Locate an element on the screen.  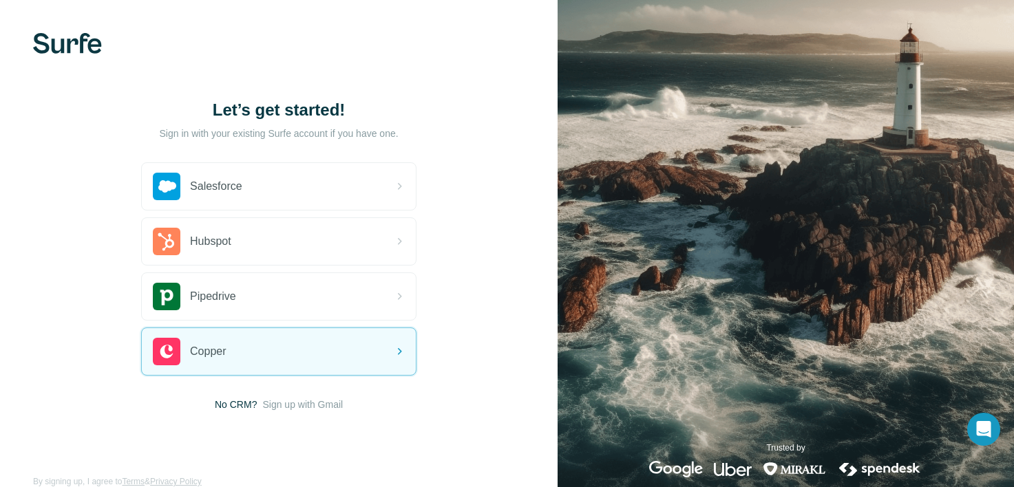
div: Open Intercom Messenger is located at coordinates (984, 430).